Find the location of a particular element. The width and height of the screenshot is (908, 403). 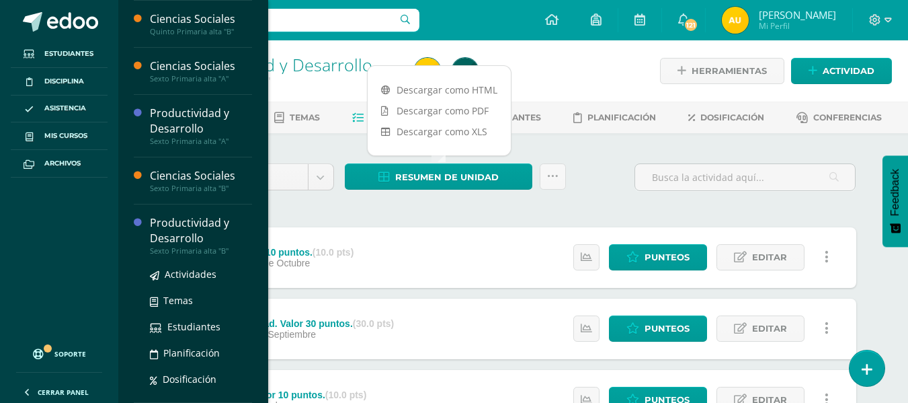

input: Busca un usuario... is located at coordinates (273, 20).